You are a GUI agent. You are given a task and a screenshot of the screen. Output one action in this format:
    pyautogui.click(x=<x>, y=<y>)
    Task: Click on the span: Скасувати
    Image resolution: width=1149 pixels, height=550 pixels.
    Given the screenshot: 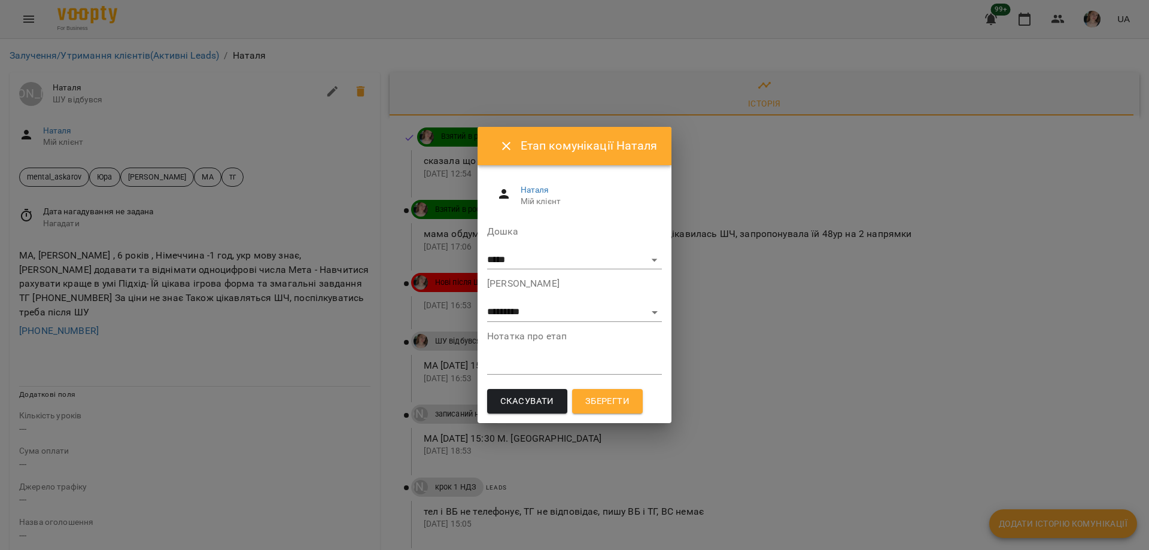 What is the action you would take?
    pyautogui.click(x=527, y=402)
    